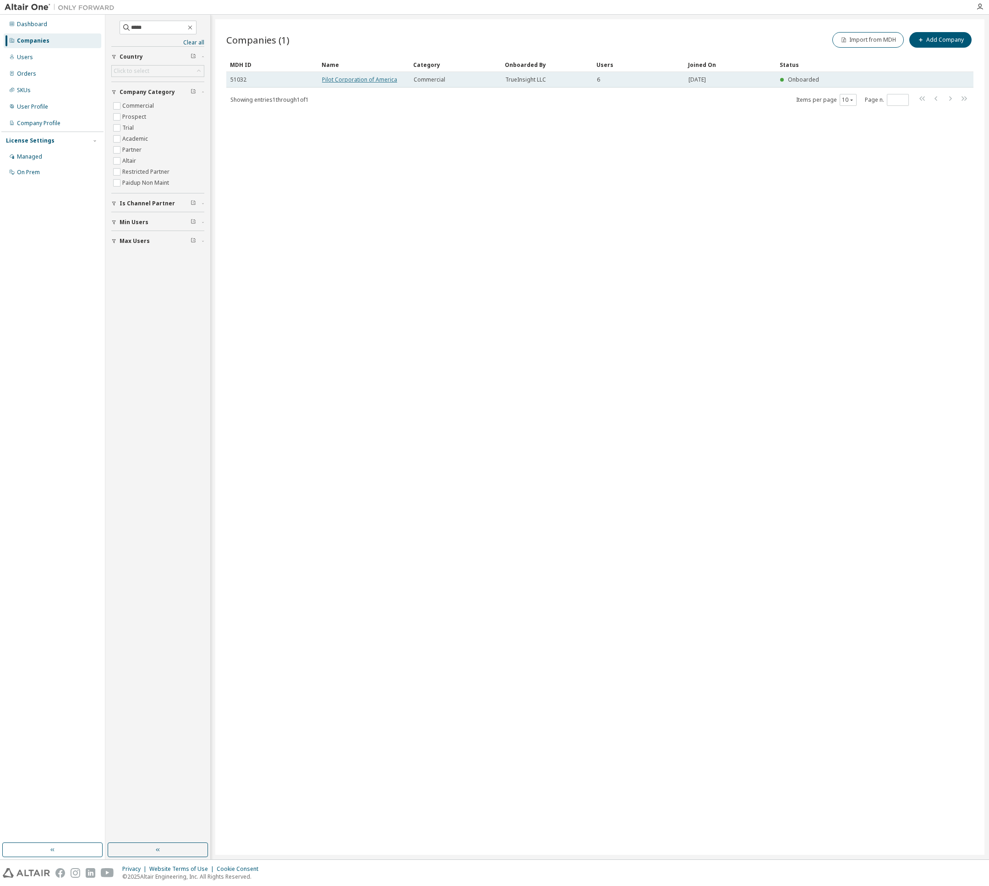 The width and height of the screenshot is (989, 886). What do you see at coordinates (28, 172) in the screenshot?
I see `div: On Prem` at bounding box center [28, 172].